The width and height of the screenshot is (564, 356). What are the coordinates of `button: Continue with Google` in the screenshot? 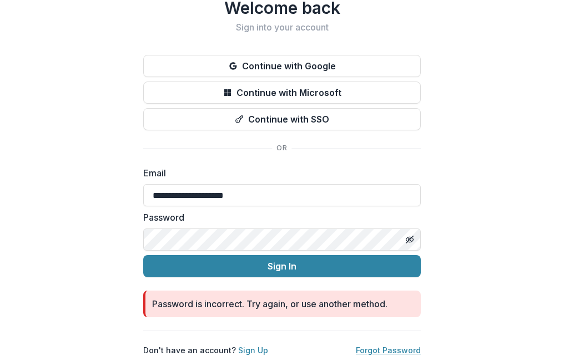 It's located at (282, 66).